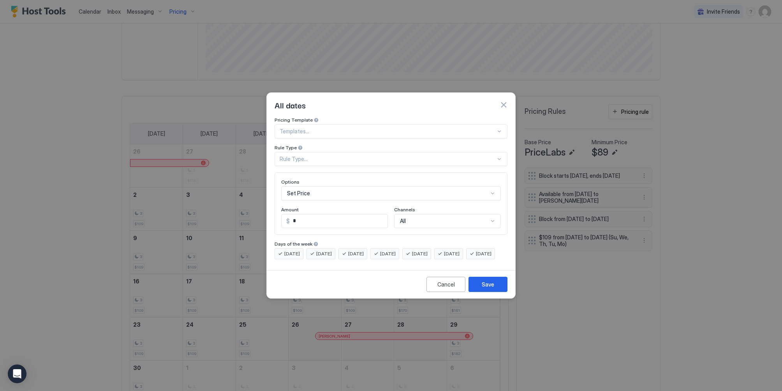  What do you see at coordinates (293, 243) in the screenshot?
I see `span: Days of the week` at bounding box center [293, 243].